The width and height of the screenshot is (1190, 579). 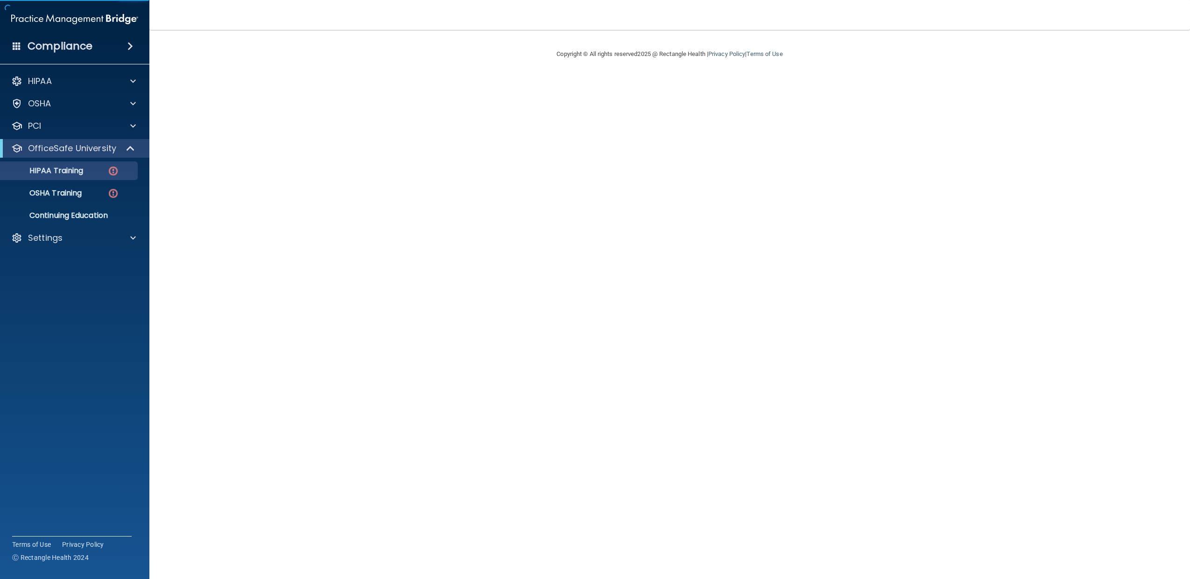 What do you see at coordinates (45, 238) in the screenshot?
I see `p: Settings` at bounding box center [45, 238].